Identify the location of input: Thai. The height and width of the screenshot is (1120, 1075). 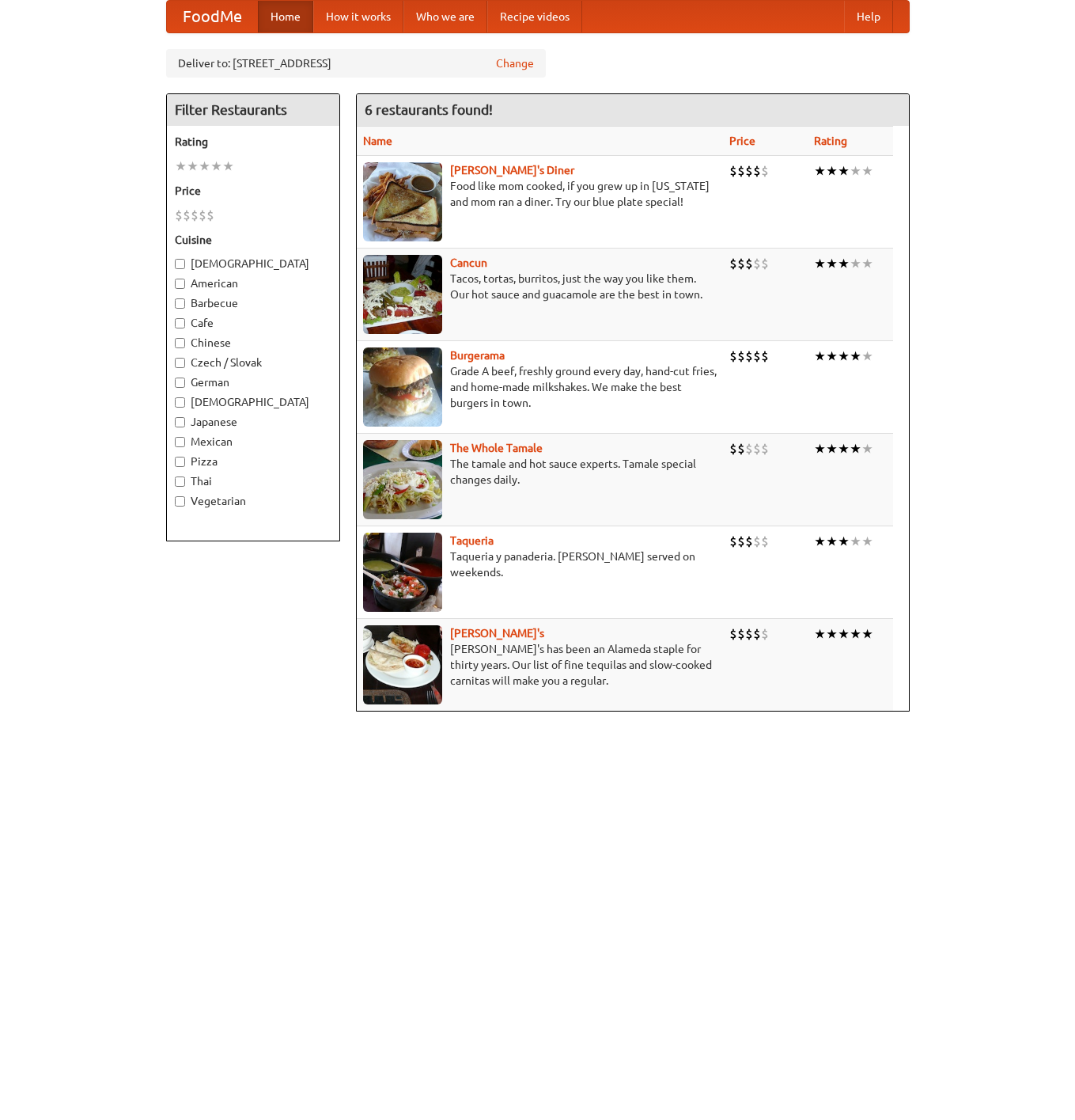
(180, 481).